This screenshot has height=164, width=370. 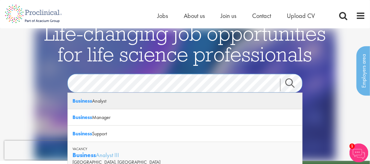 I want to click on span: Contact, so click(x=262, y=16).